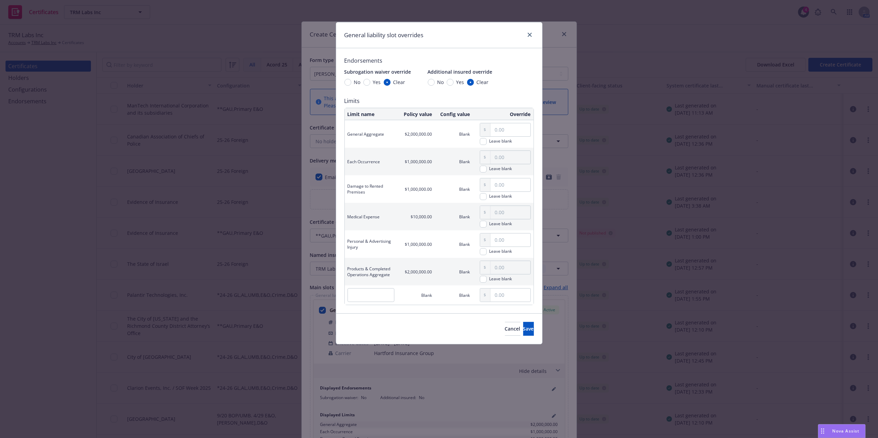 This screenshot has width=878, height=438. What do you see at coordinates (513, 329) in the screenshot?
I see `button: Cancel` at bounding box center [513, 329].